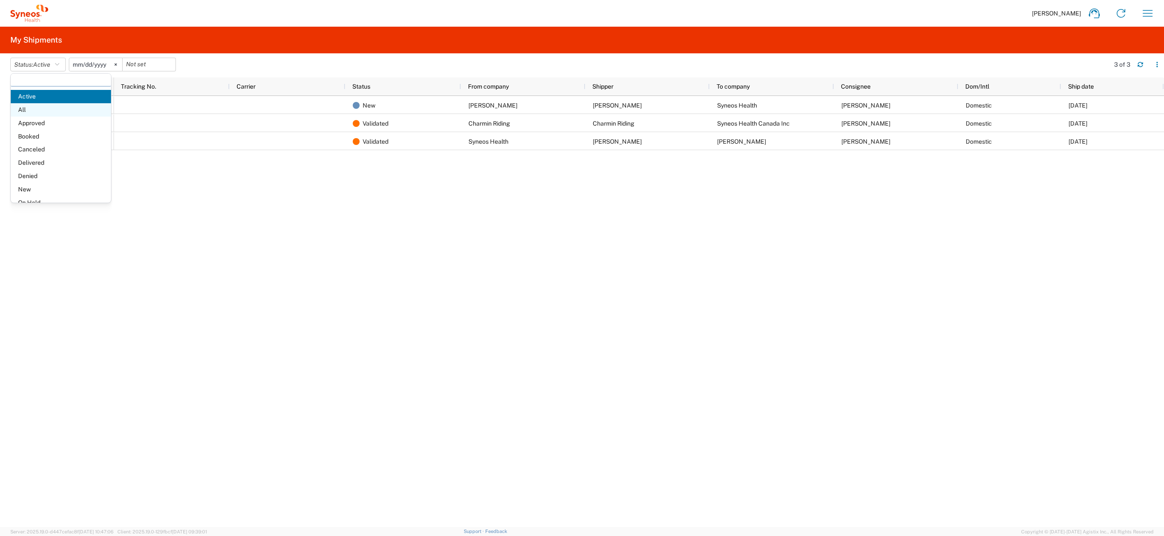 The image size is (1164, 536). What do you see at coordinates (61, 136) in the screenshot?
I see `span: Booked` at bounding box center [61, 136].